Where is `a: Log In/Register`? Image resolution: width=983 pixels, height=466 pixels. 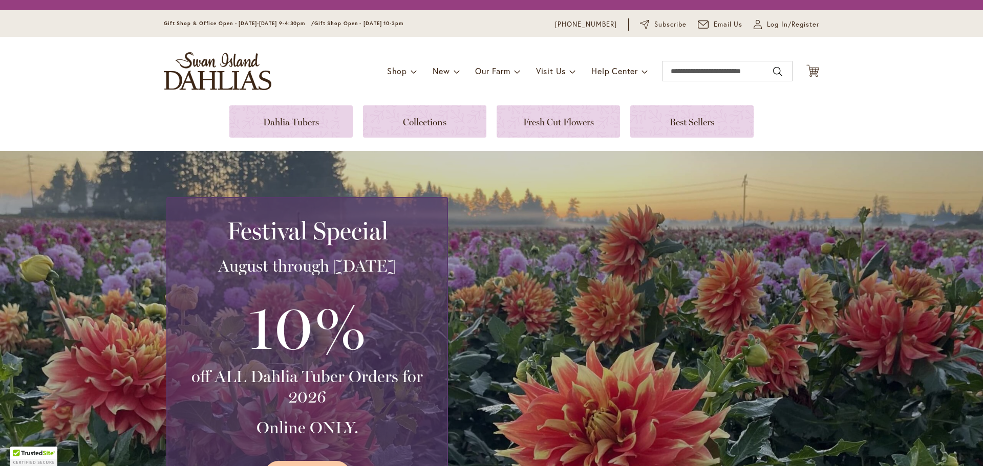 a: Log In/Register is located at coordinates (786, 25).